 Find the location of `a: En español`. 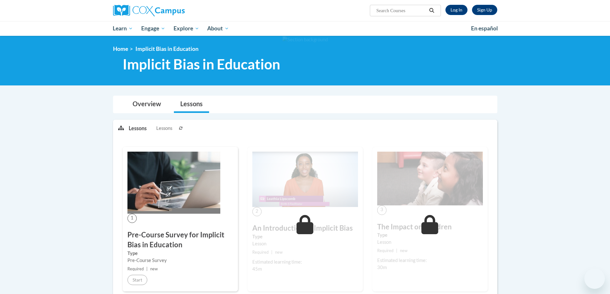

a: En español is located at coordinates (484, 28).